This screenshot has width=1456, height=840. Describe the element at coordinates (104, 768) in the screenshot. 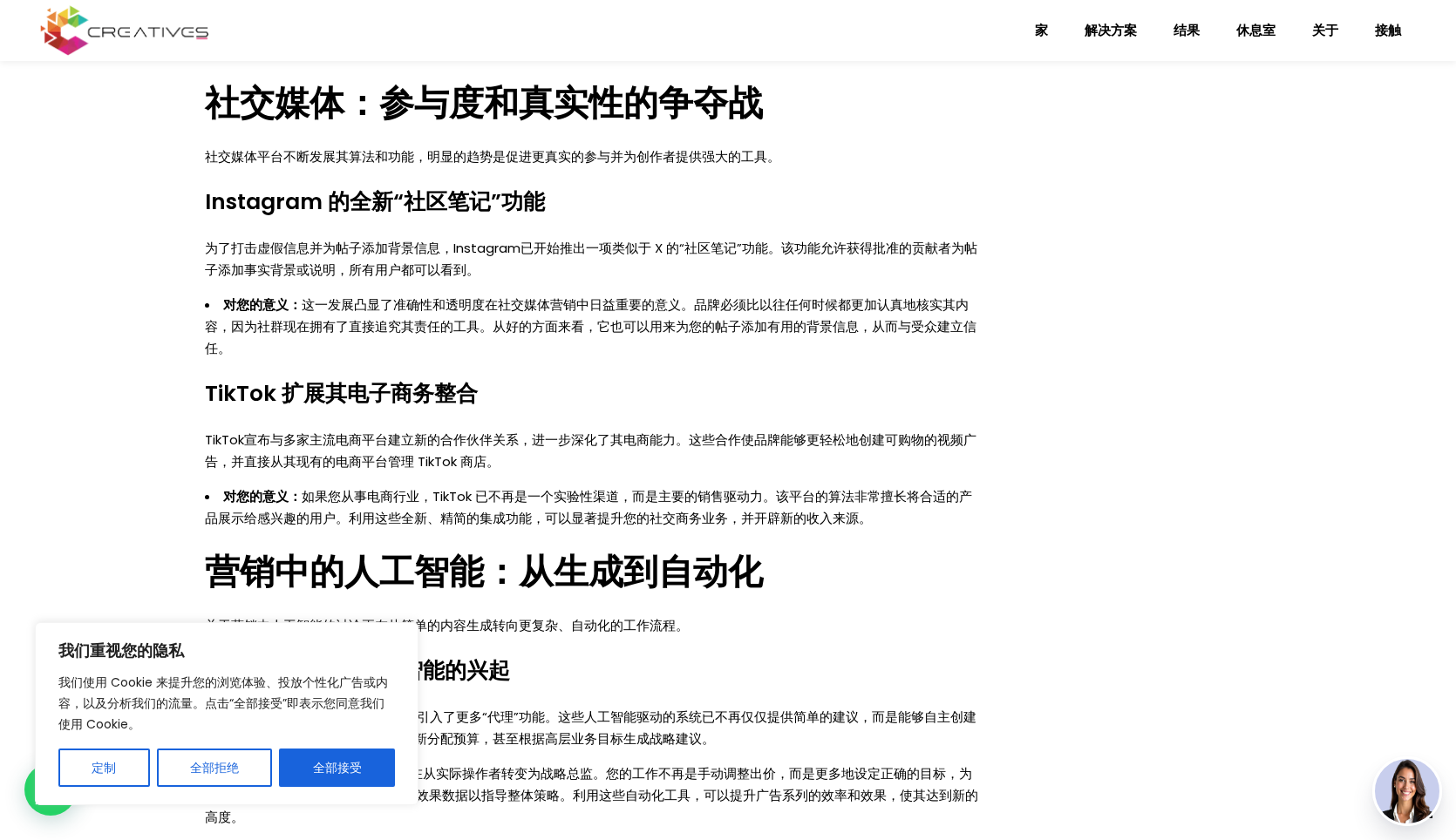

I see `font: 定制` at that location.